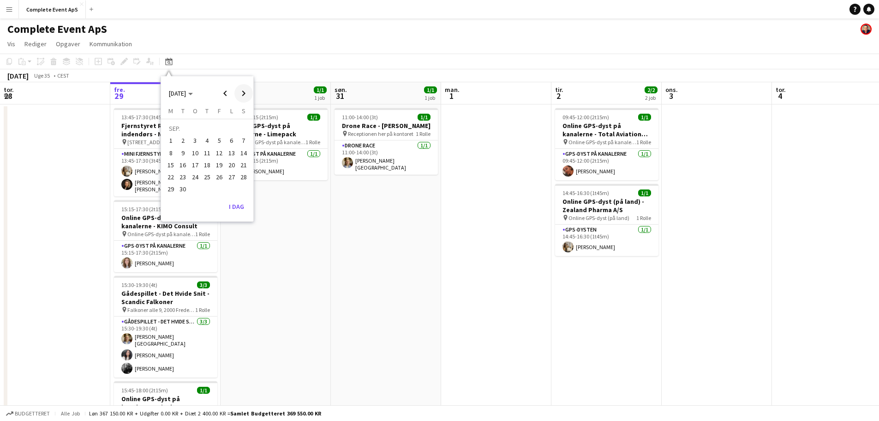 This screenshot has width=879, height=421. Describe the element at coordinates (607, 144) in the screenshot. I see `div: 09:45-12:00 (2t15m)1/1Online GPS-dyst på kanalerne - Total Aviation Ltd A/S Online GPS-dyst på ka...` at that location.